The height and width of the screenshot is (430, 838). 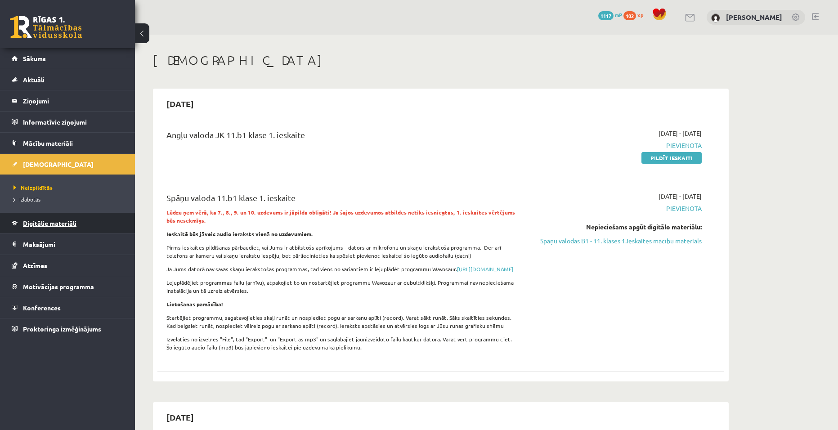 I want to click on a: Rīgas 1. Tālmācības vidusskola, so click(x=46, y=27).